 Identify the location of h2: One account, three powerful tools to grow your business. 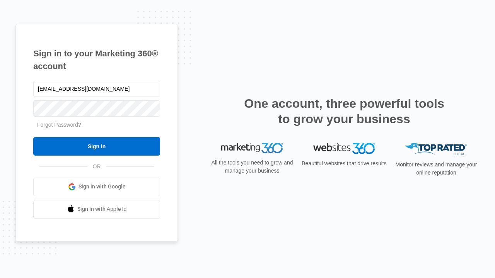
(344, 111).